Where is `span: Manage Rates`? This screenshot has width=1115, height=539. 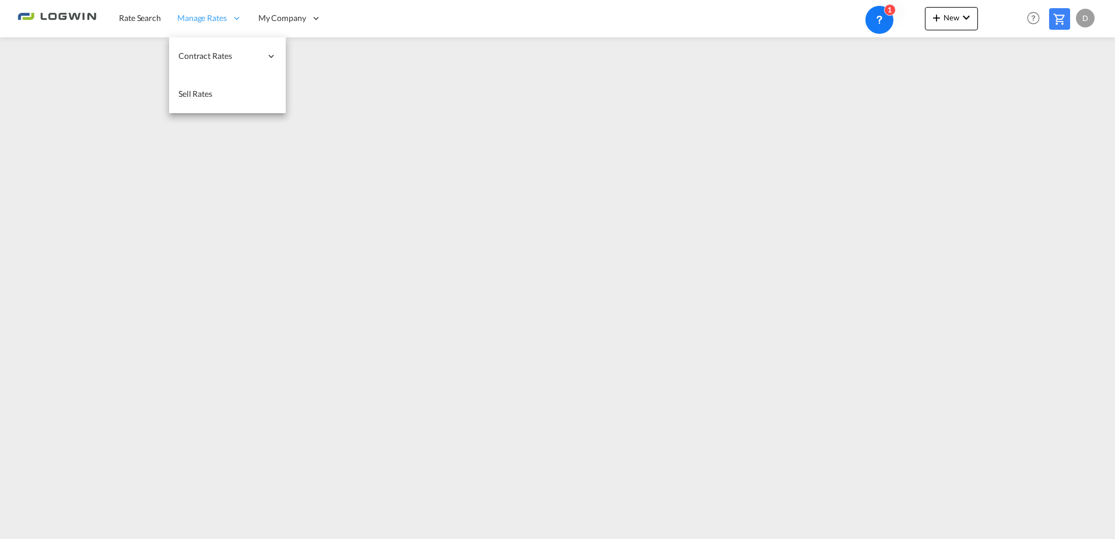 span: Manage Rates is located at coordinates (202, 18).